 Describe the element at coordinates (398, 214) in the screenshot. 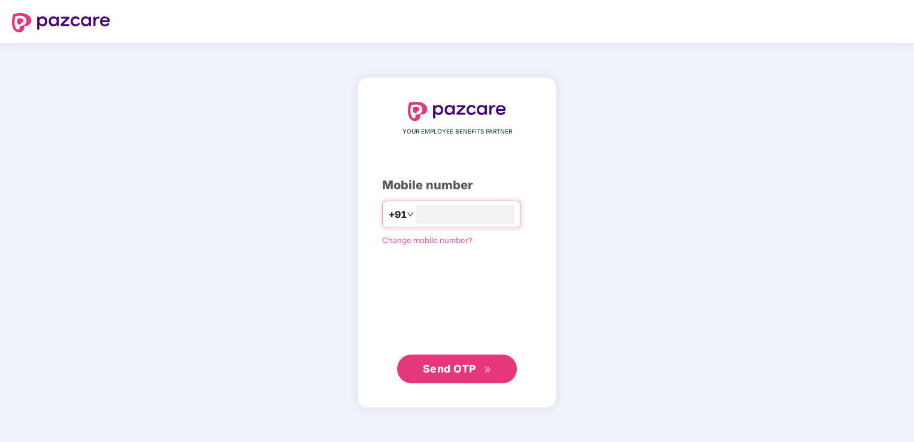

I see `span: +91` at that location.